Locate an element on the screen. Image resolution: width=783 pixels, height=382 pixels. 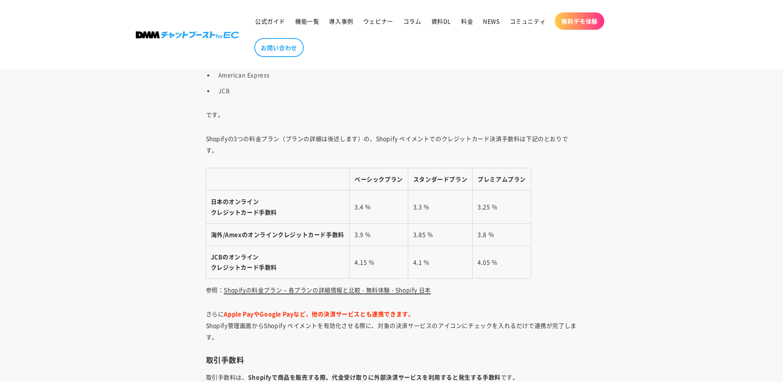
p: Shopifyの3つの料金プラン（プランの詳細は後述します）の、Shopify ペイメントでのクレジットカード決済手数料は下記のとおりです。 is located at coordinates (392, 144).